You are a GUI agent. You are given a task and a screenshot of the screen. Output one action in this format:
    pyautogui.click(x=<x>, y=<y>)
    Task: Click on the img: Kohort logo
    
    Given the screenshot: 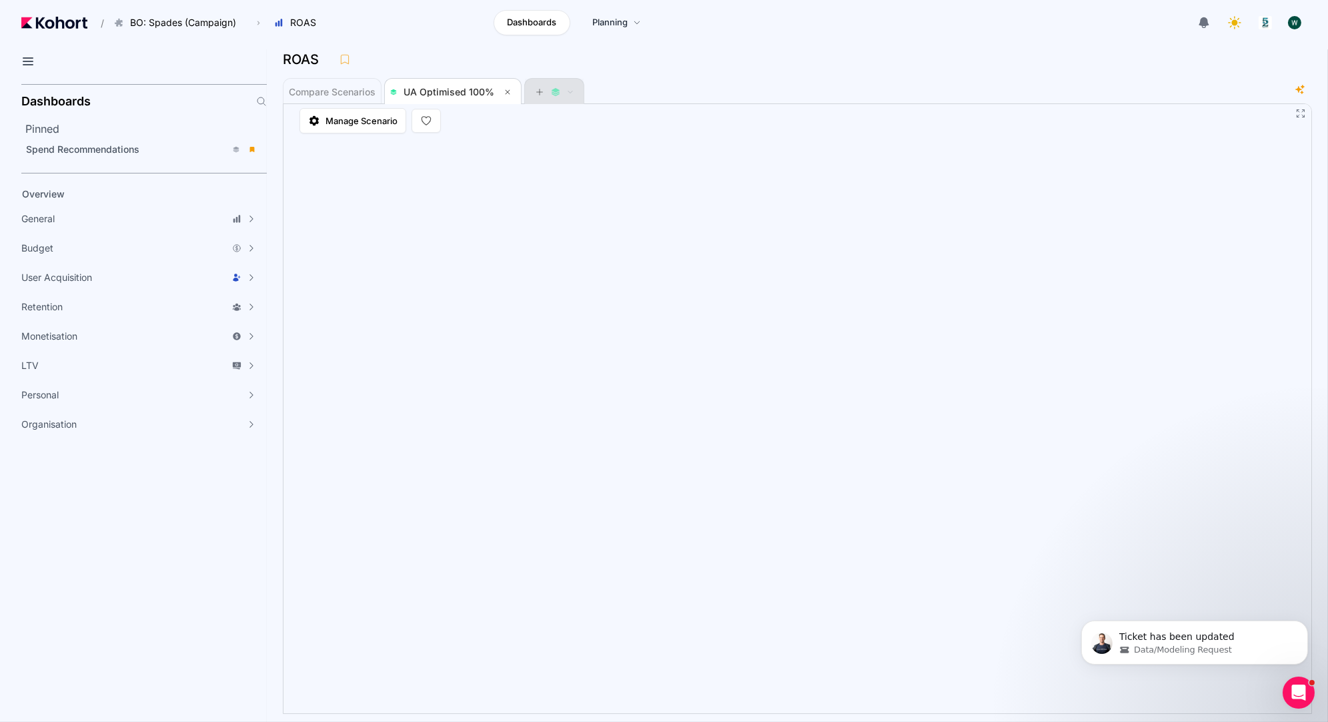 What is the action you would take?
    pyautogui.click(x=54, y=23)
    